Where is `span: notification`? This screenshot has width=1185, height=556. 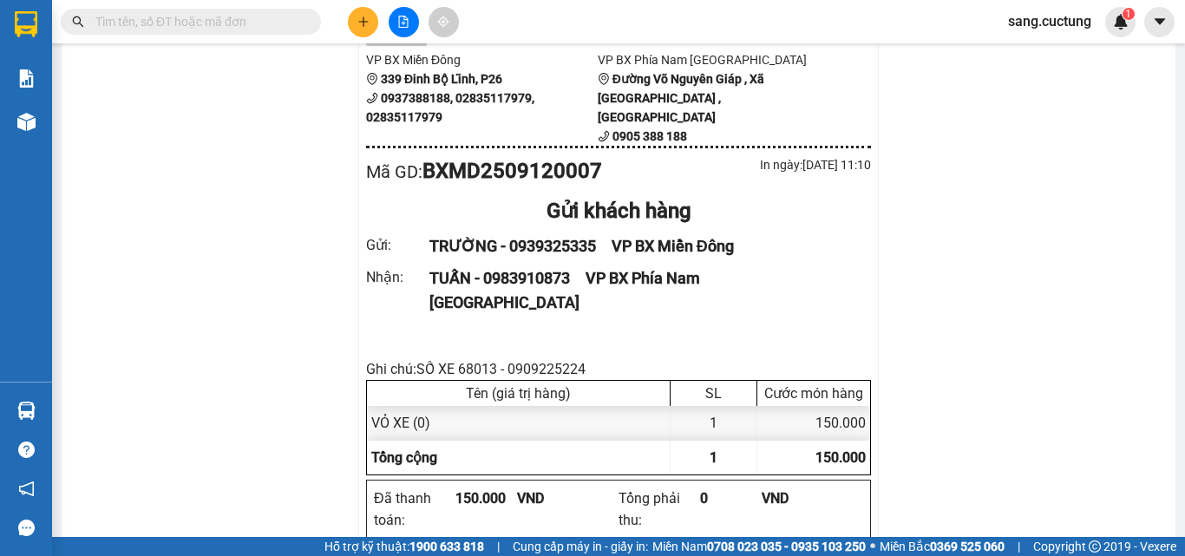 span: notification is located at coordinates (26, 488).